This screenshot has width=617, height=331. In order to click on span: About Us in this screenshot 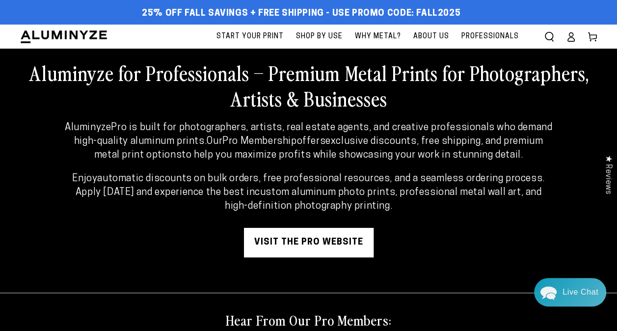, I will do `click(431, 36)`.